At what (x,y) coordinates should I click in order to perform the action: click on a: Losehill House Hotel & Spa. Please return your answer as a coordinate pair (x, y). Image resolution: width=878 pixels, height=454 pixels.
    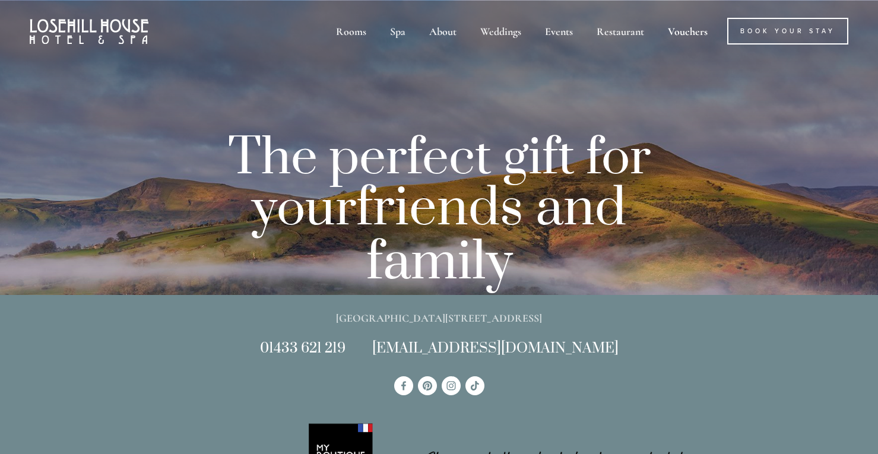
    Looking at the image, I should click on (404, 386).